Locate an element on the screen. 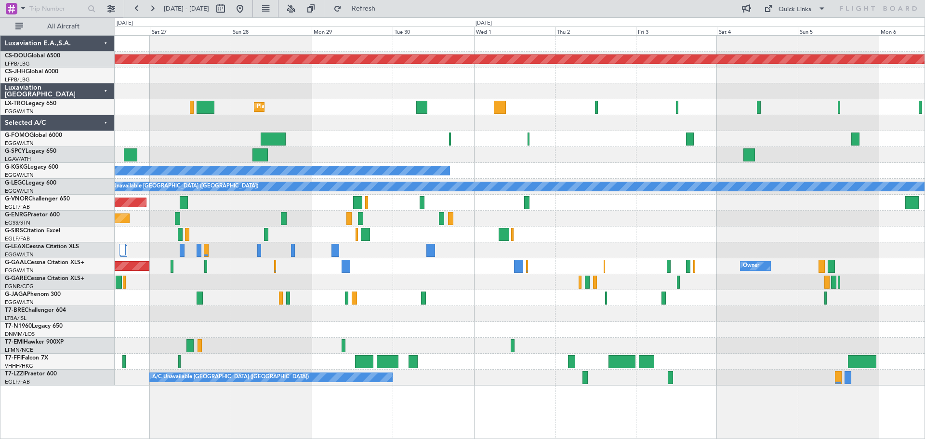 The image size is (925, 439). div: Tue 30 is located at coordinates (433, 31).